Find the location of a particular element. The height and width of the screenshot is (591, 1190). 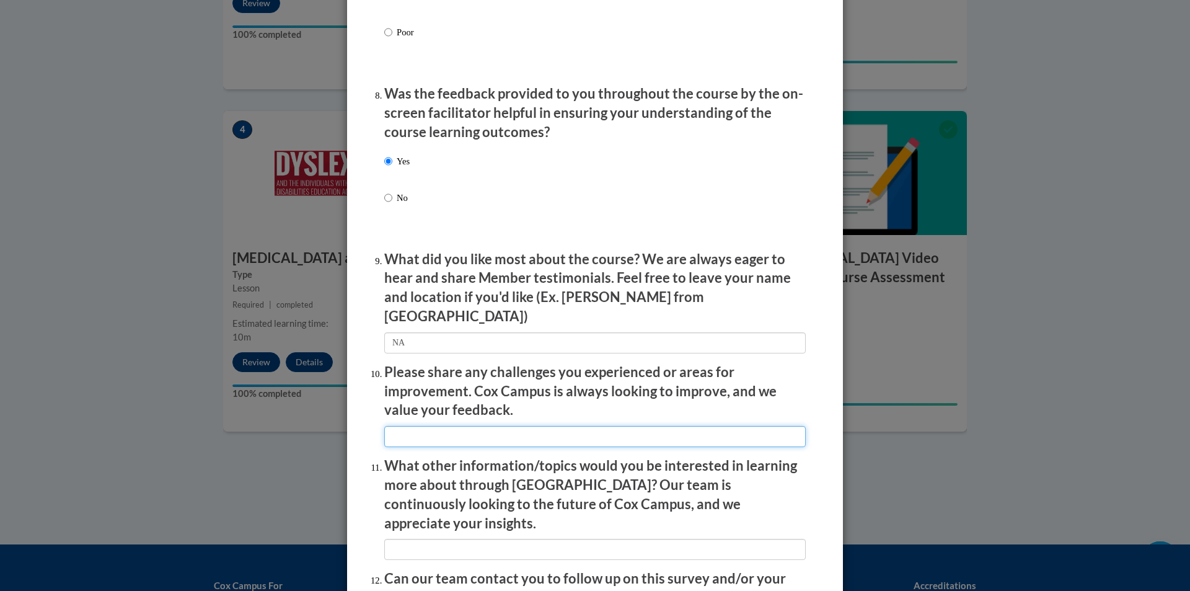

p: What did you like most about the course? We are always eager to hear and share Member testimonial... is located at coordinates (595, 288).